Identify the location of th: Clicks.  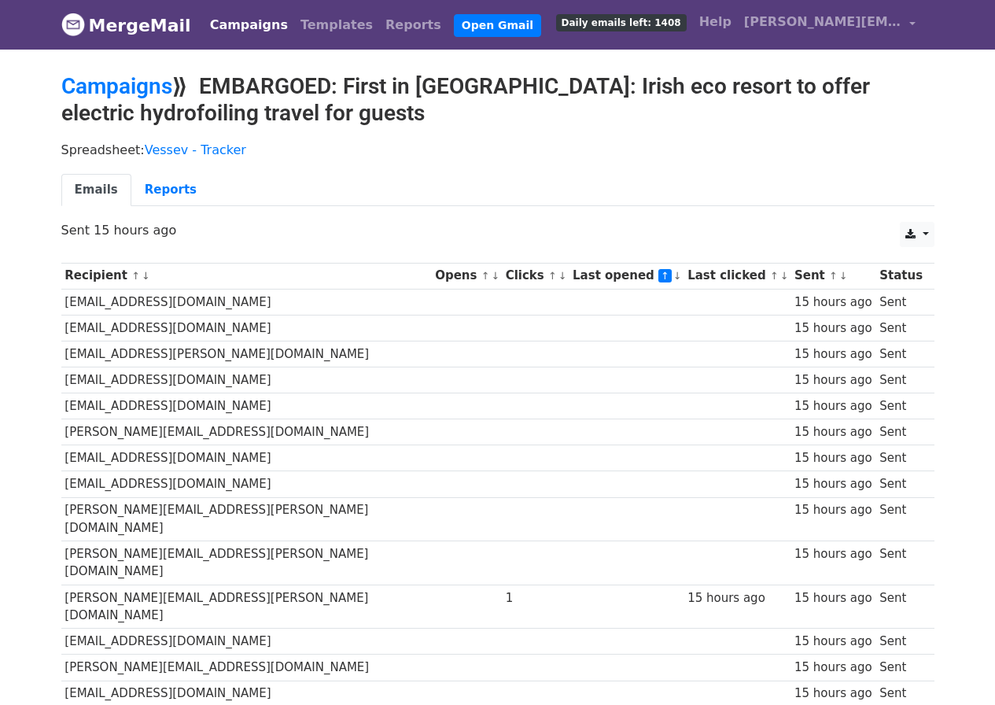
(535, 275).